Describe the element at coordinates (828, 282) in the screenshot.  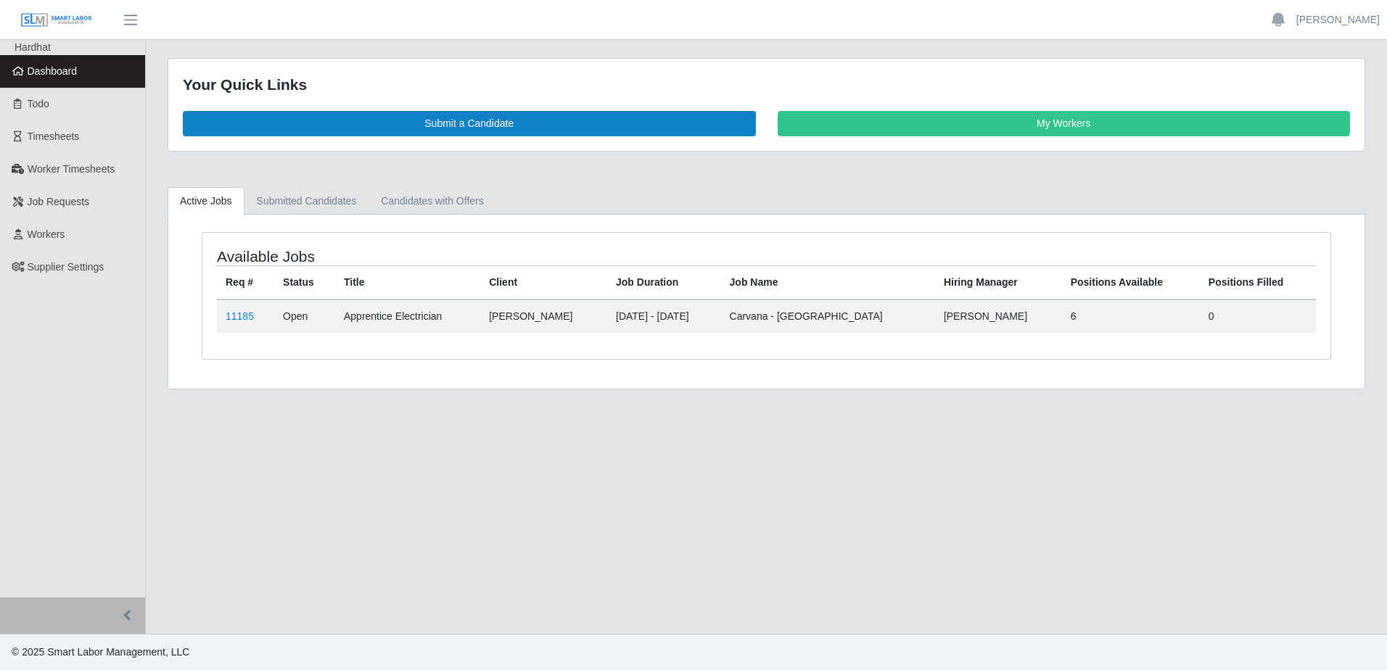
I see `th: Job Name` at that location.